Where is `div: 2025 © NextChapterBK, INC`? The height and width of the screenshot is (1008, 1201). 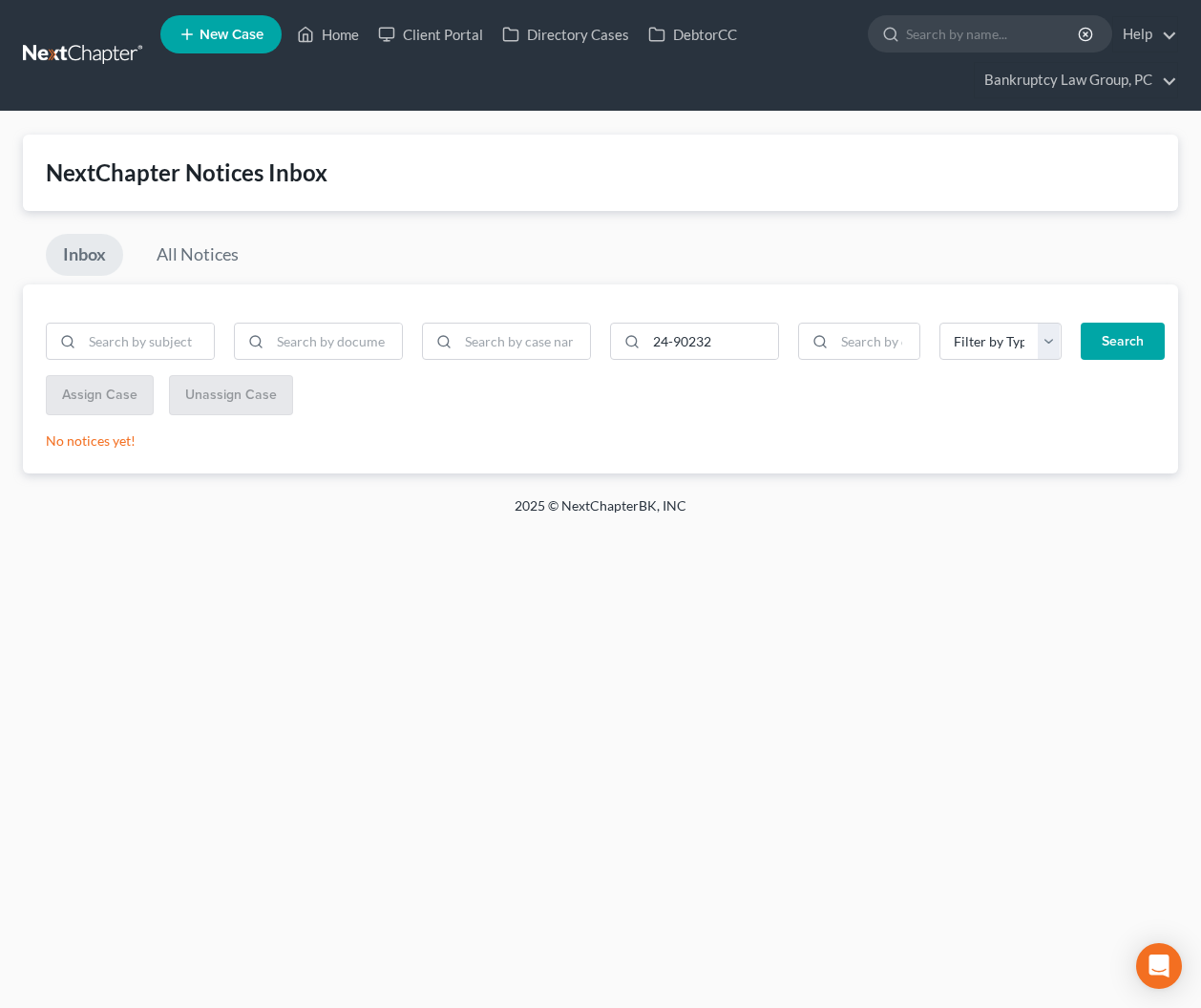 div: 2025 © NextChapterBK, INC is located at coordinates (600, 514).